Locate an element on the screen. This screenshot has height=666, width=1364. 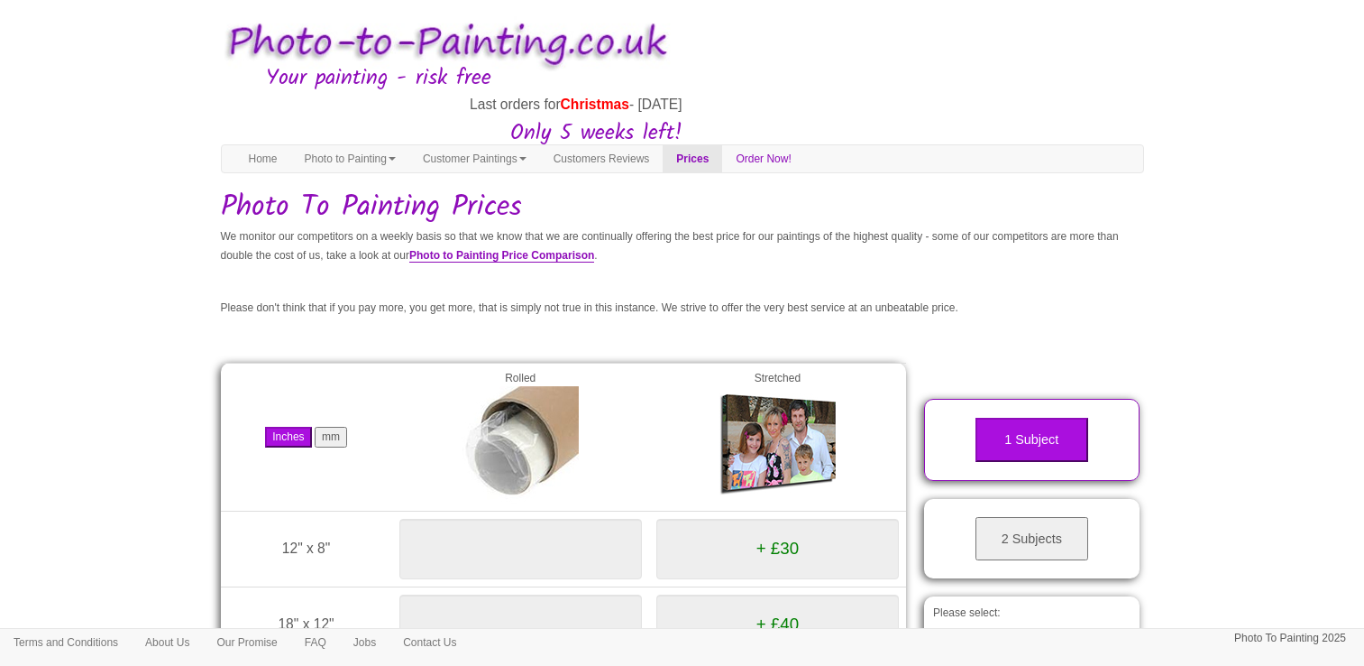
span: + £30 is located at coordinates (777, 547).